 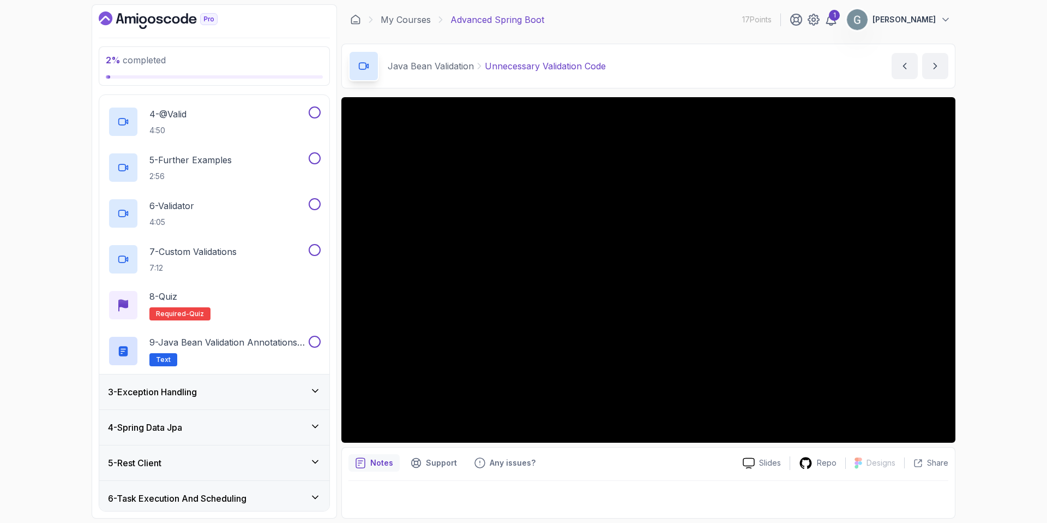 What do you see at coordinates (145, 427) in the screenshot?
I see `h3: 4 - Spring Data Jpa` at bounding box center [145, 427].